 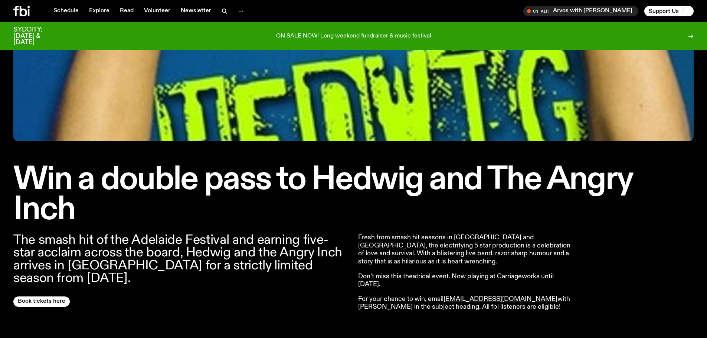 I want to click on h1: Win a double pass to Hedwig and The Angry Inch, so click(x=353, y=195).